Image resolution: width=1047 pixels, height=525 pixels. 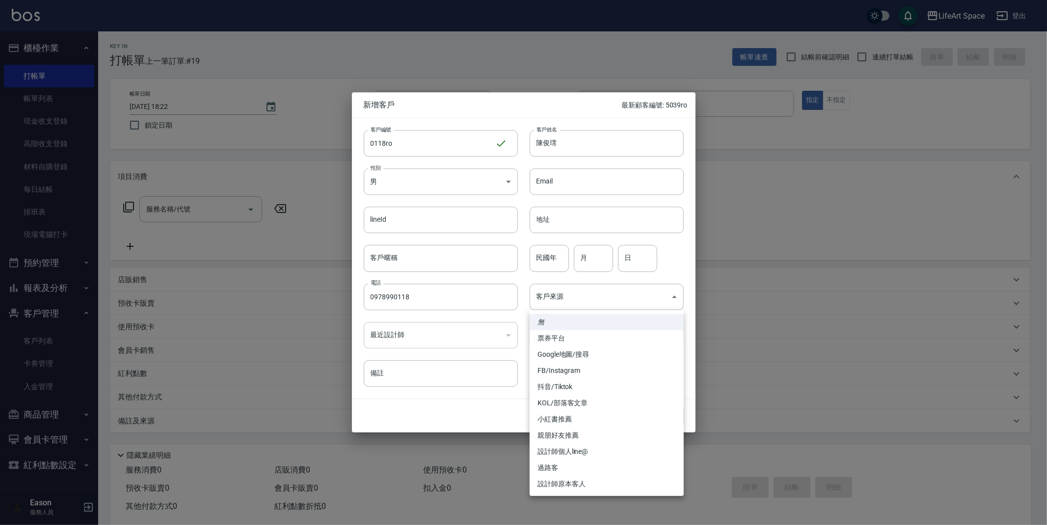 What do you see at coordinates (607, 338) in the screenshot?
I see `li: 票券平台` at bounding box center [607, 338].